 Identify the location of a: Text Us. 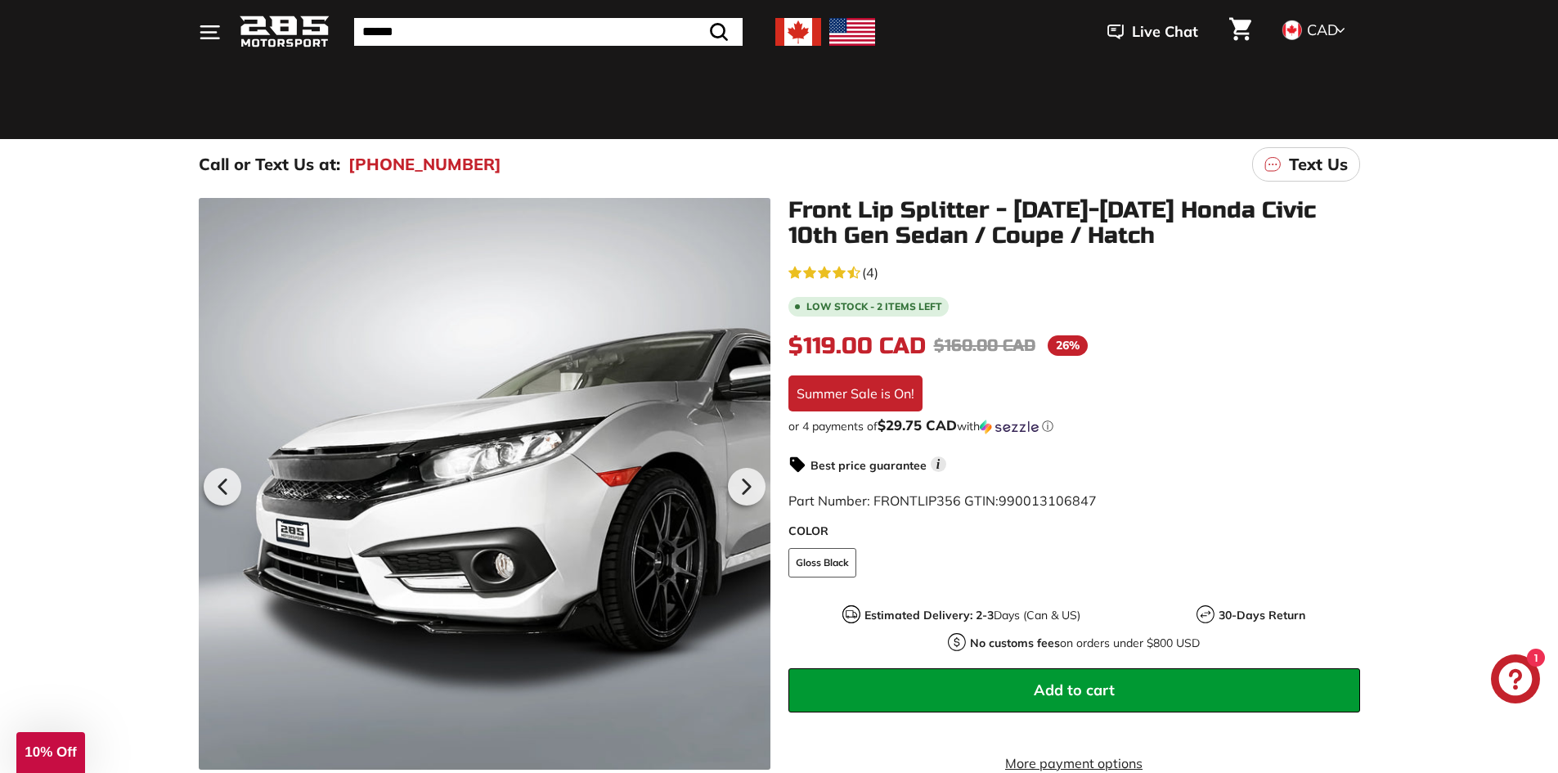
(1306, 164).